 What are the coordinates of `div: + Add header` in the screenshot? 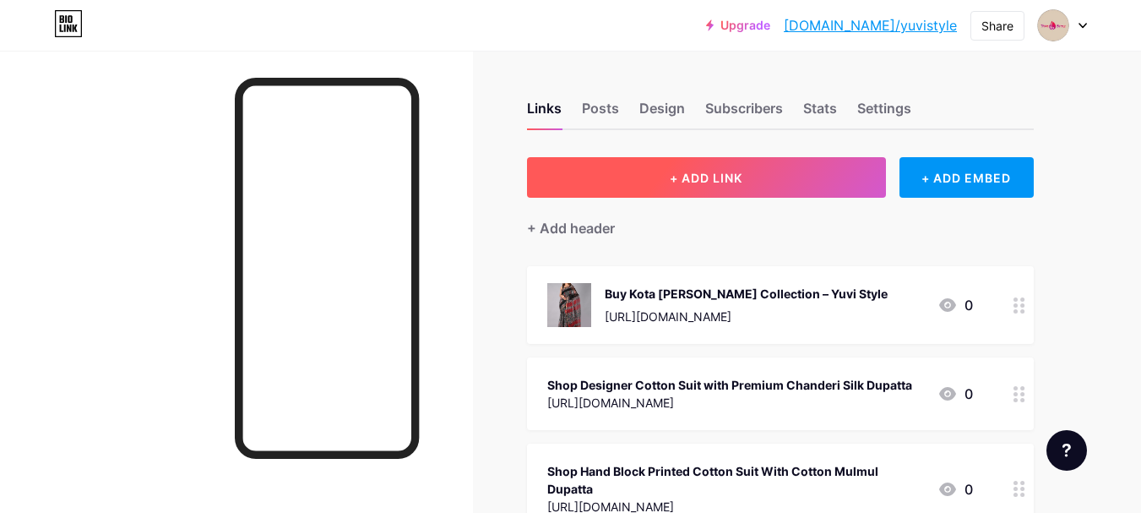 It's located at (571, 228).